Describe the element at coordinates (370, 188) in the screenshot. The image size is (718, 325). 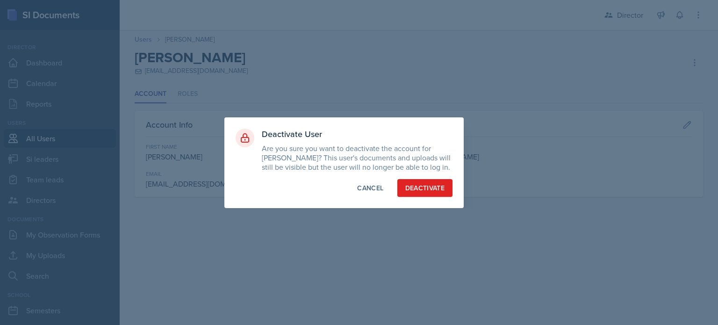
I see `div: Cancel` at that location.